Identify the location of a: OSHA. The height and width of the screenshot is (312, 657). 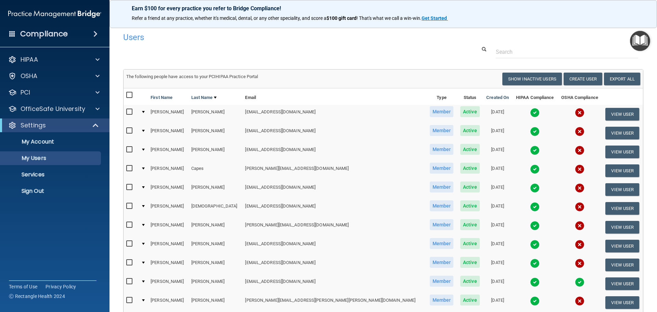
(54, 76).